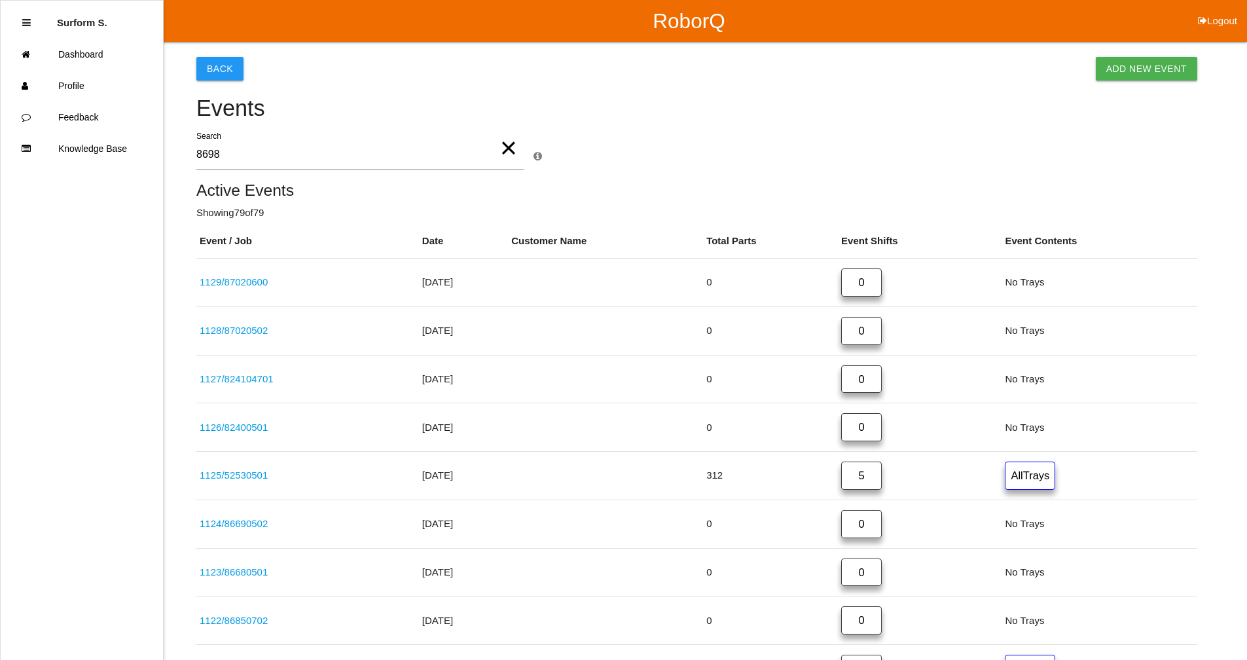 This screenshot has width=1247, height=660. I want to click on th: Event Shifts, so click(920, 241).